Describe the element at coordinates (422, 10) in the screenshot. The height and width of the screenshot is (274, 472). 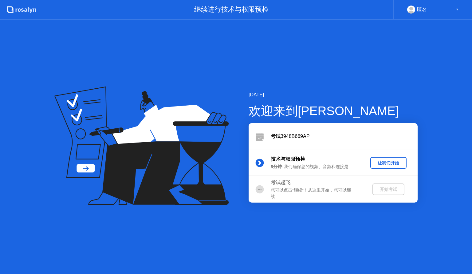
I see `div: 匿名` at that location.